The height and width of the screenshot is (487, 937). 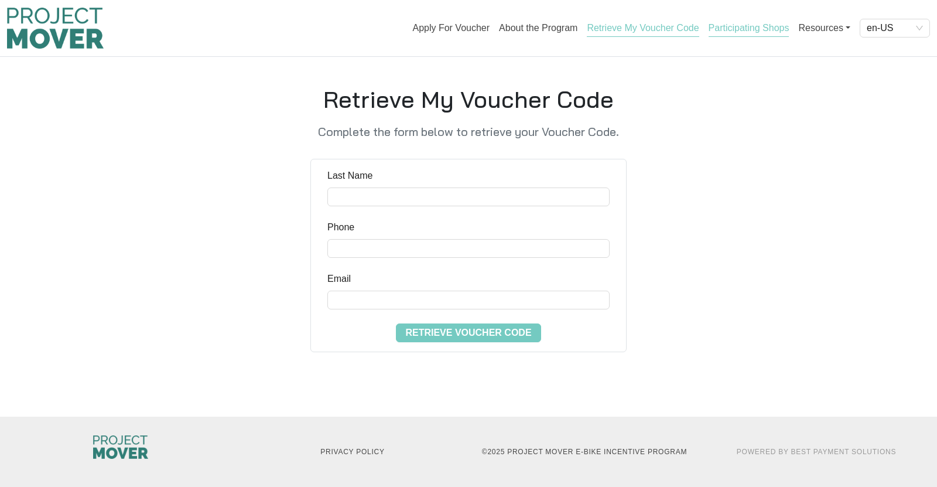 What do you see at coordinates (584, 451) in the screenshot?
I see `p: © 2025 Project MOVER E-Bike Incentive Program` at bounding box center [584, 451].